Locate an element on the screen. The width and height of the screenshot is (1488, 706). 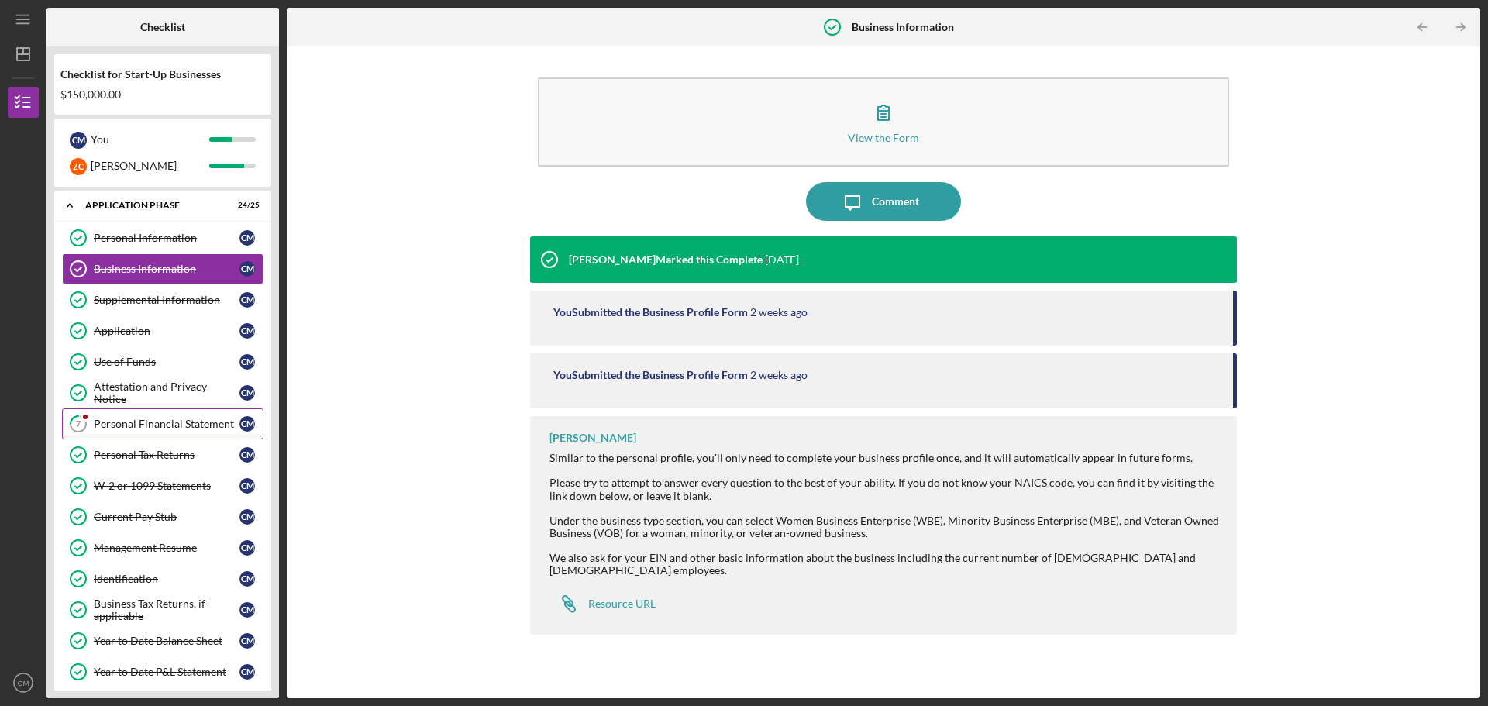
a: Business Tax Returns, if applicableCM is located at coordinates (163, 610).